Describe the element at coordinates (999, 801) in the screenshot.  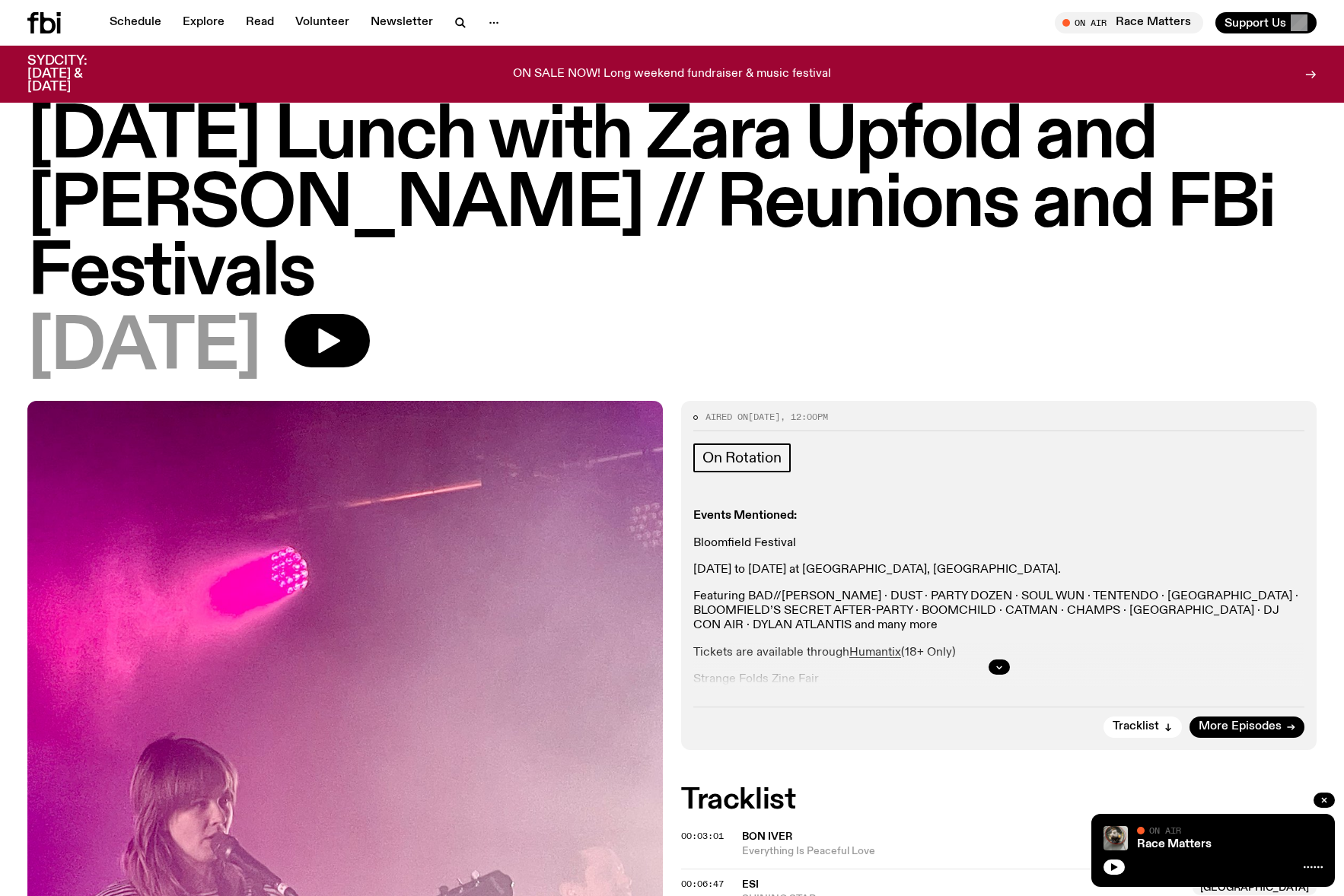
I see `h2: Tracklist` at that location.